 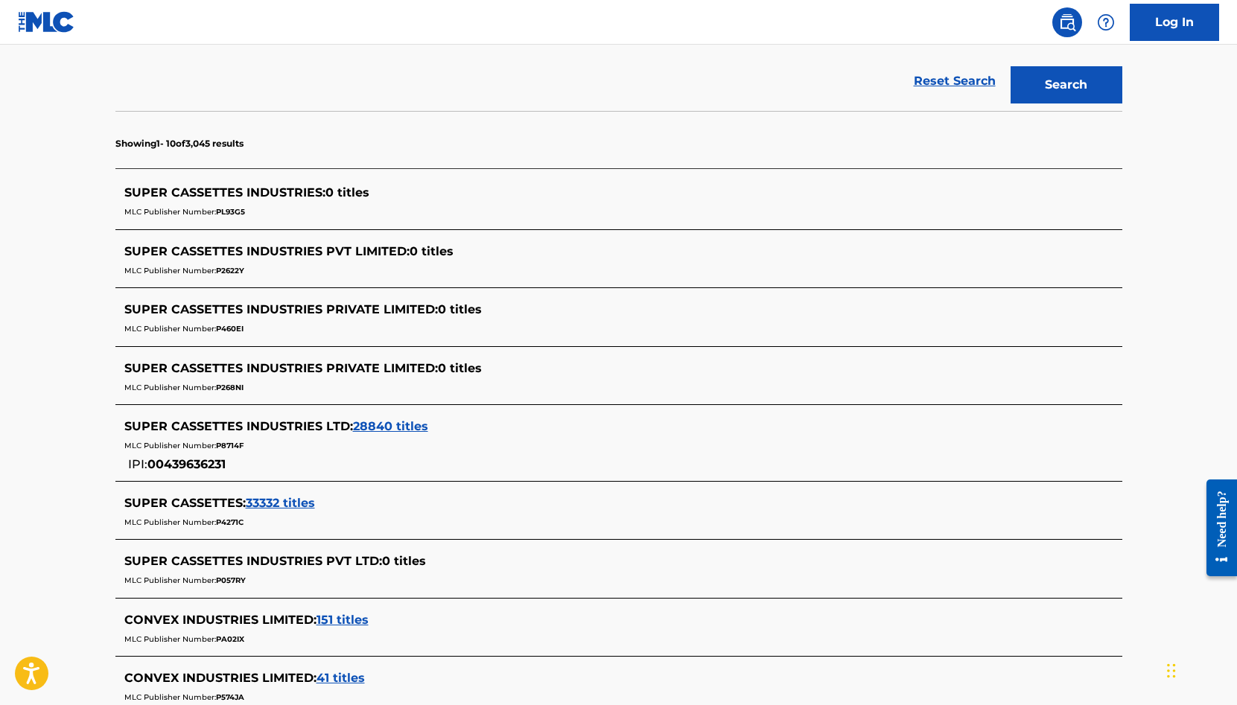 I want to click on div: Need help?, so click(x=26, y=51).